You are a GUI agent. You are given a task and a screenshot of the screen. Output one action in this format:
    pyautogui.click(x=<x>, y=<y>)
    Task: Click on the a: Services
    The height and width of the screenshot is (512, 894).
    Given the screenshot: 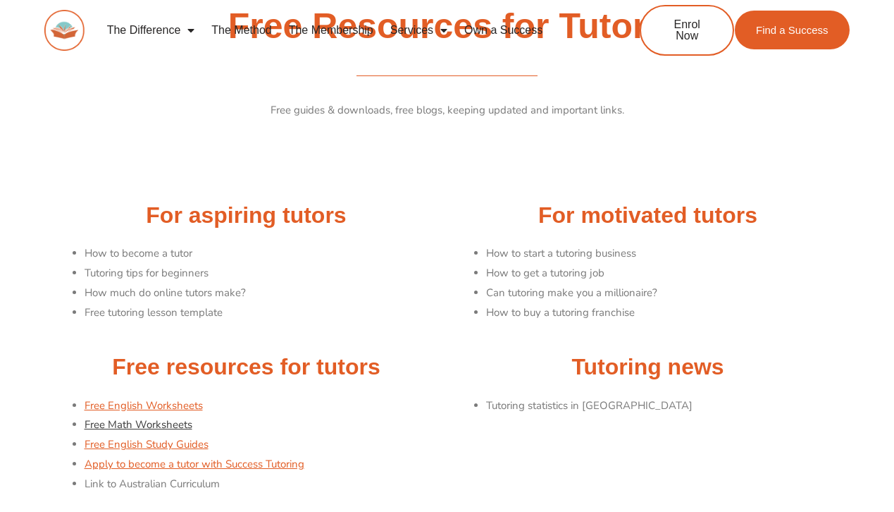 What is the action you would take?
    pyautogui.click(x=419, y=30)
    